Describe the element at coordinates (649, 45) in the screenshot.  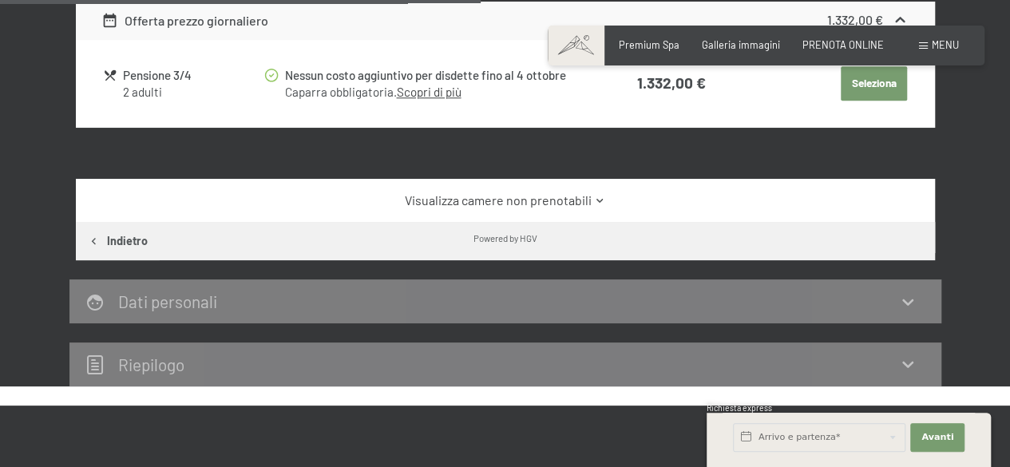
I see `span: Premium Spa` at that location.